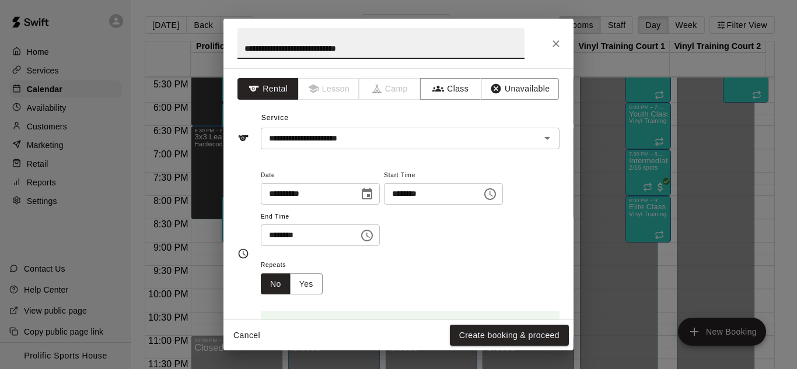 This screenshot has width=797, height=369. Describe the element at coordinates (275, 284) in the screenshot. I see `button: No` at that location.